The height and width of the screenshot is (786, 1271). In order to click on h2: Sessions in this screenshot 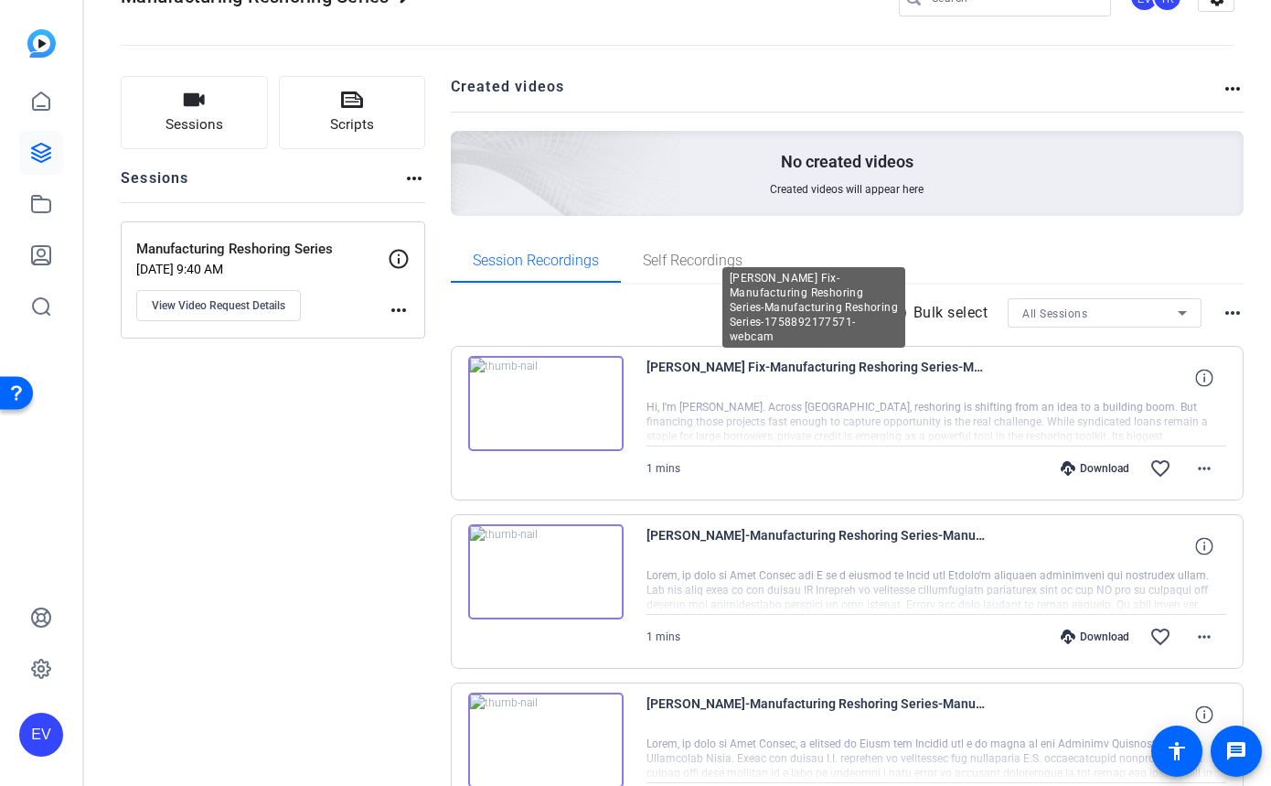, I will do `click(155, 185)`.